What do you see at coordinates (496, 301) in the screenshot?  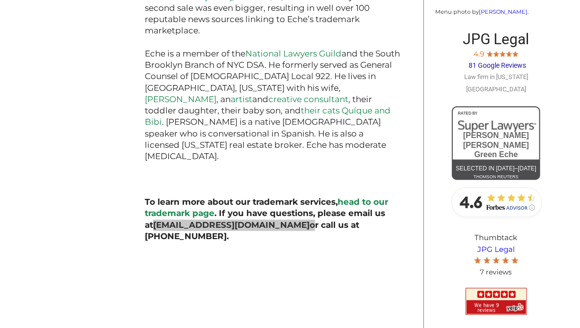 I see `img: JPG Legal` at bounding box center [496, 301].